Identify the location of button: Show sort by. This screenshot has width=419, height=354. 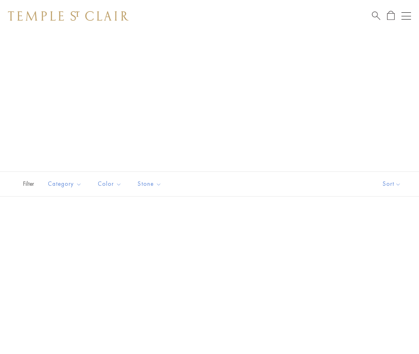
(392, 184).